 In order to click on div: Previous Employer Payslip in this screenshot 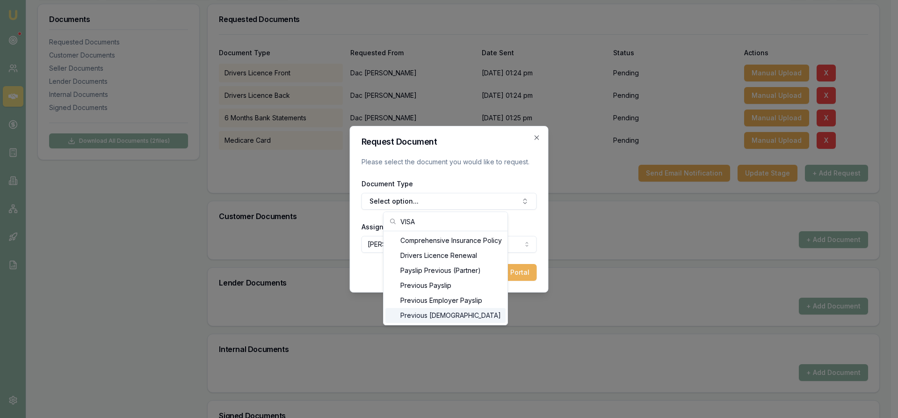, I will do `click(445, 300)`.